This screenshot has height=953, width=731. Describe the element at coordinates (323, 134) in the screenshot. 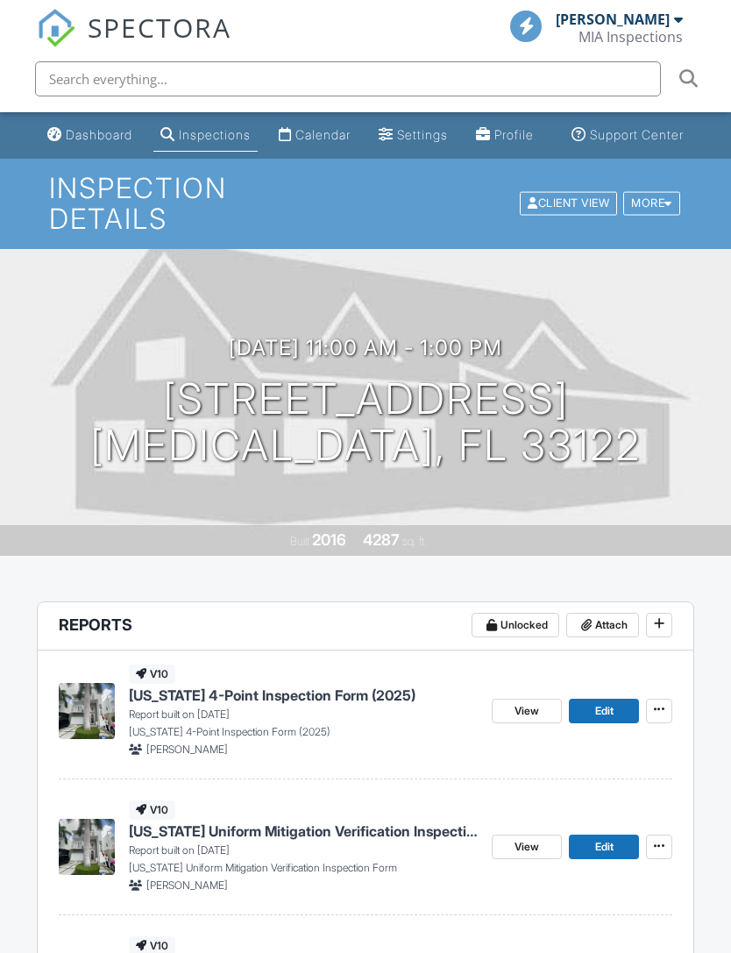

I see `div: Calendar` at that location.